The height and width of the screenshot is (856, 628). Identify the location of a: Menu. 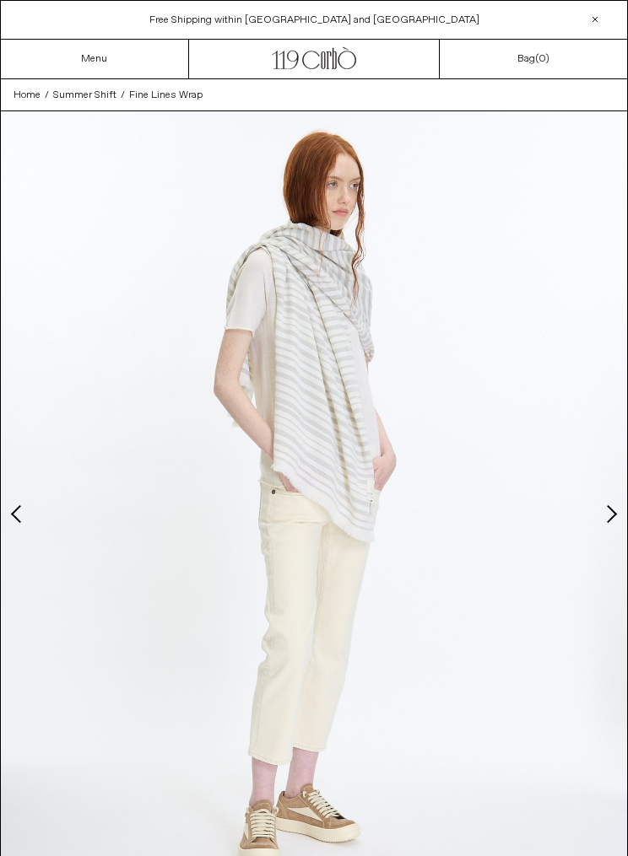
(94, 59).